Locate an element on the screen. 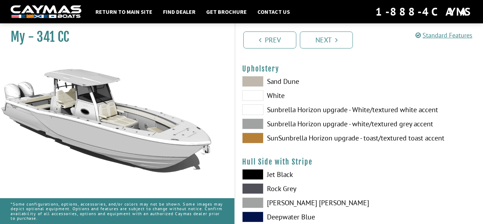  a: Return to main site is located at coordinates (124, 12).